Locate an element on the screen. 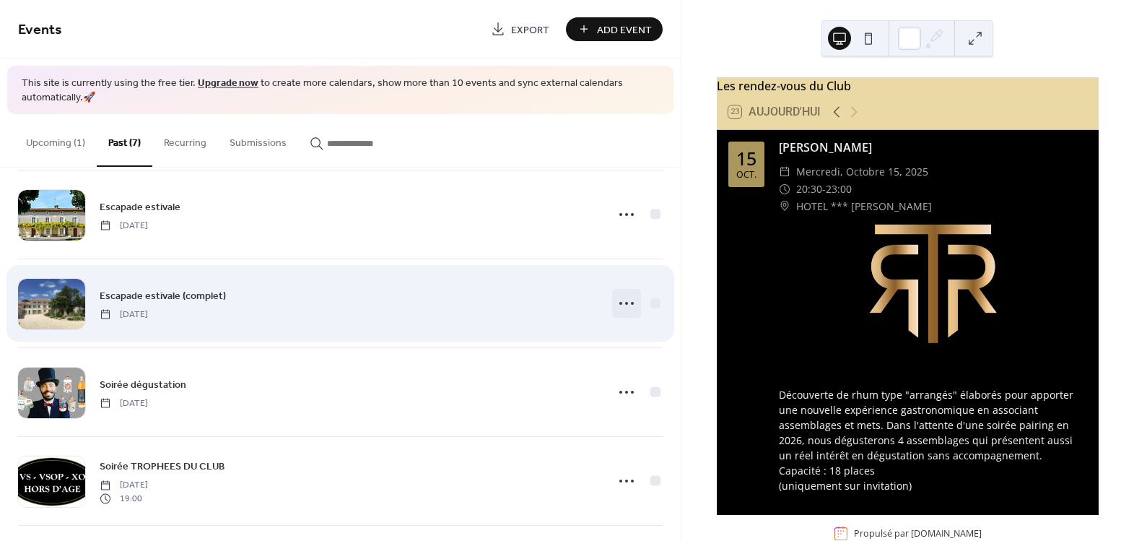 Image resolution: width=1134 pixels, height=541 pixels. a: Add Event is located at coordinates (614, 29).